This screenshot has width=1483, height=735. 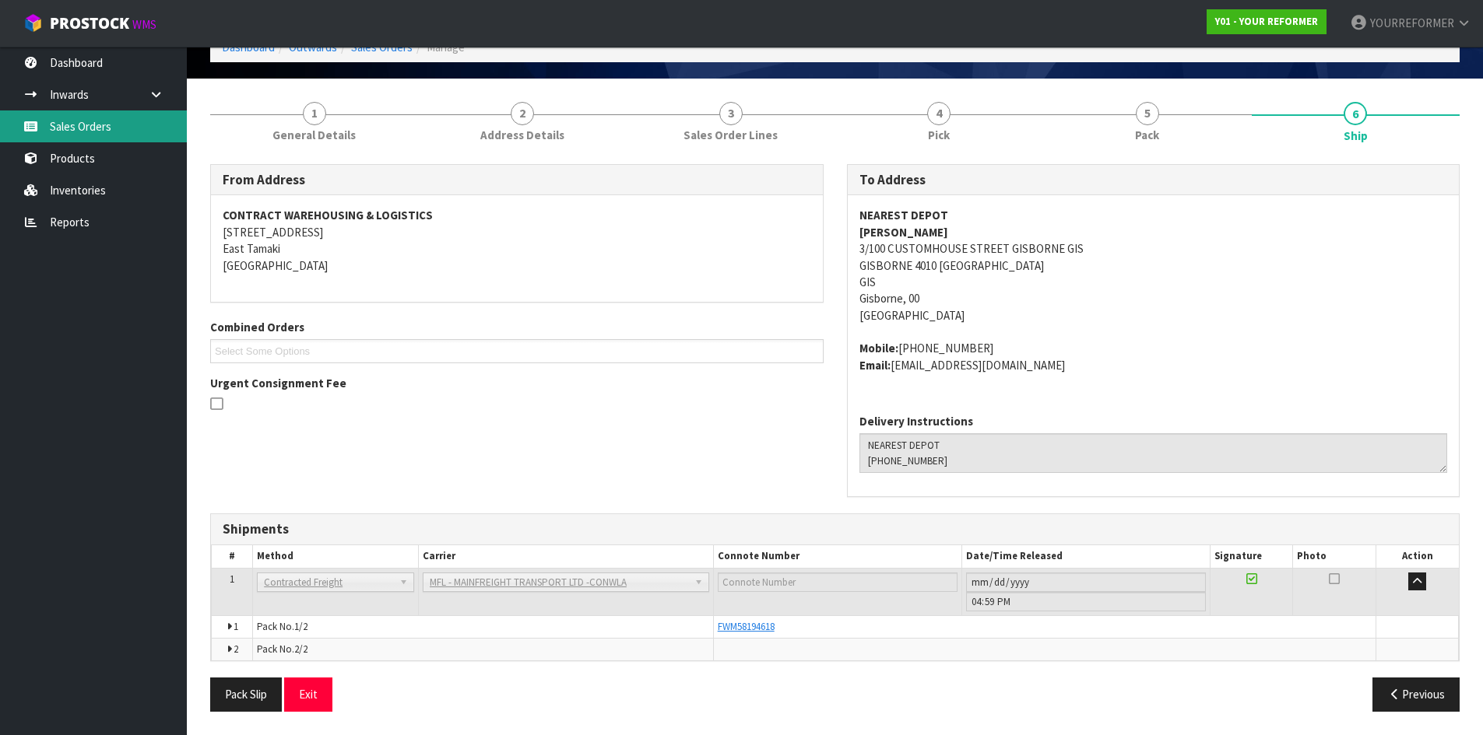 I want to click on span: Address Details, so click(x=522, y=135).